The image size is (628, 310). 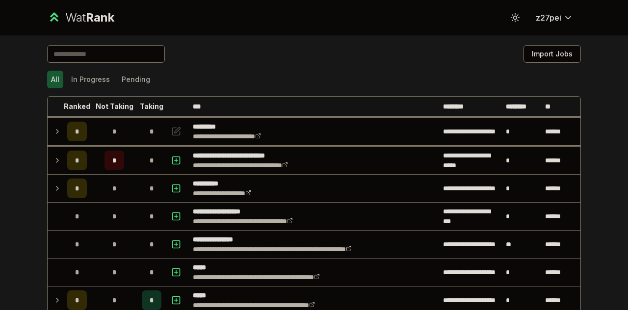 I want to click on span: z27pei, so click(x=549, y=18).